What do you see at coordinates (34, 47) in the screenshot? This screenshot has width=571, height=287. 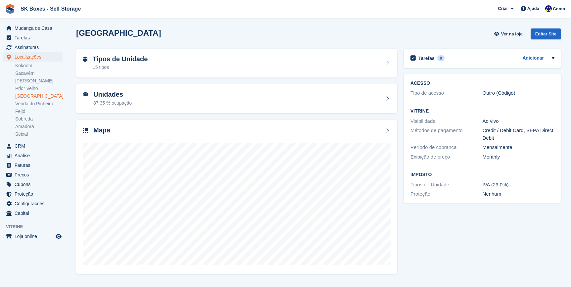 I see `span: Assinaturas` at bounding box center [34, 47].